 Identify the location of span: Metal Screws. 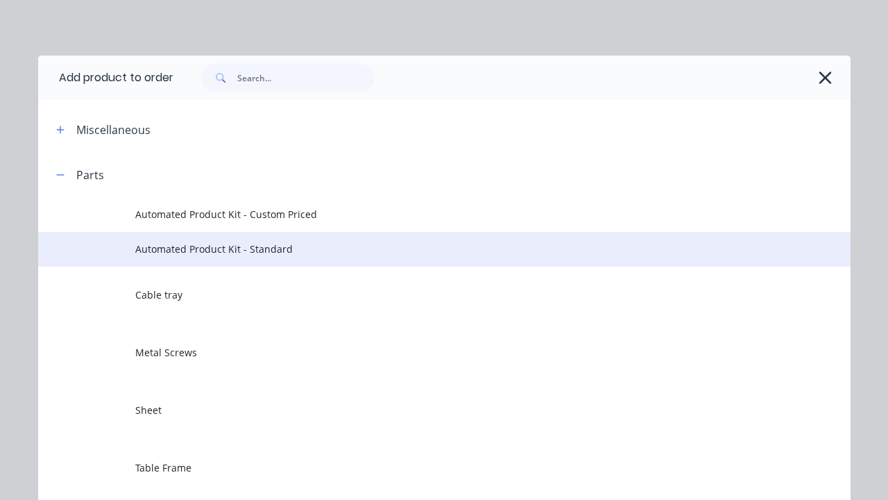
(421, 352).